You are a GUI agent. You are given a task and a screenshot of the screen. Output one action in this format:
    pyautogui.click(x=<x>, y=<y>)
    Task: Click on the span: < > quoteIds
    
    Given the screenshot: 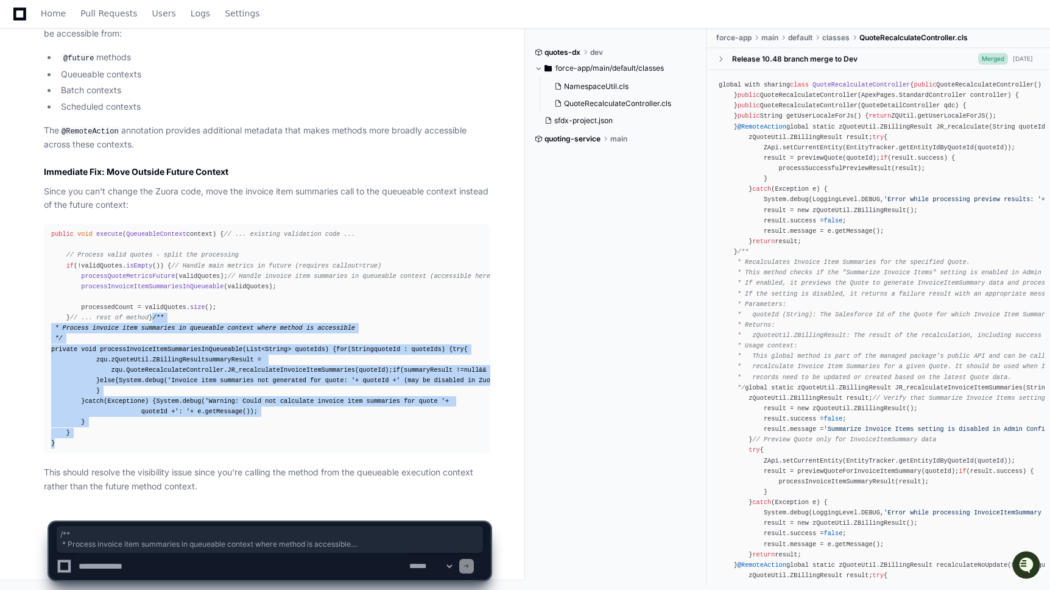 What is the action you would take?
    pyautogui.click(x=285, y=349)
    